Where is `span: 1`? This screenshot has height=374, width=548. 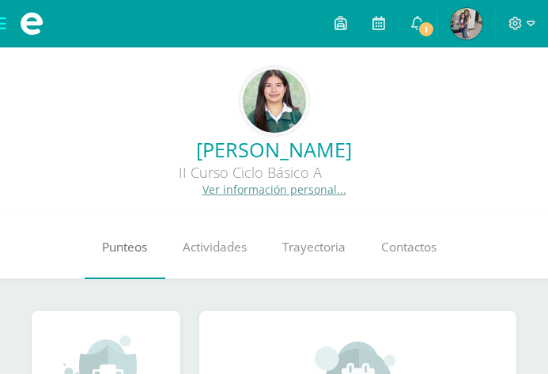
span: 1 is located at coordinates (426, 29).